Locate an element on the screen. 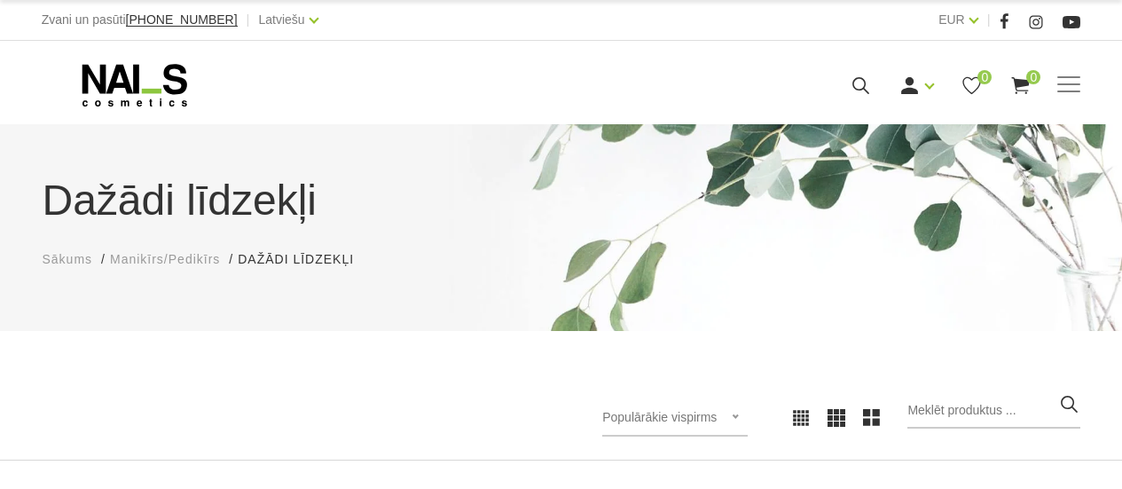 Image resolution: width=1122 pixels, height=489 pixels. span: Manikīrs/Pedikīrs is located at coordinates (165, 259).